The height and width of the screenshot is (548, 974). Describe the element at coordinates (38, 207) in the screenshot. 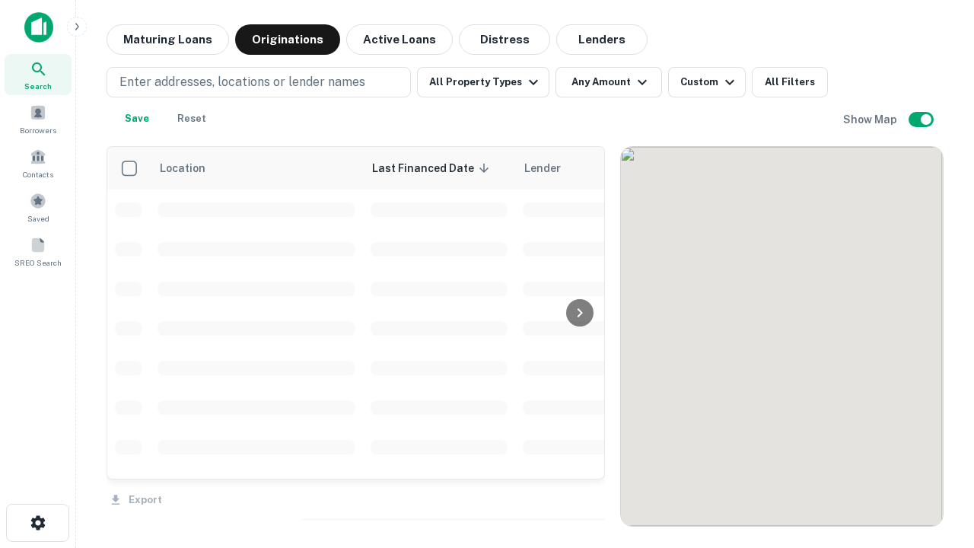

I see `div: Saved` at that location.